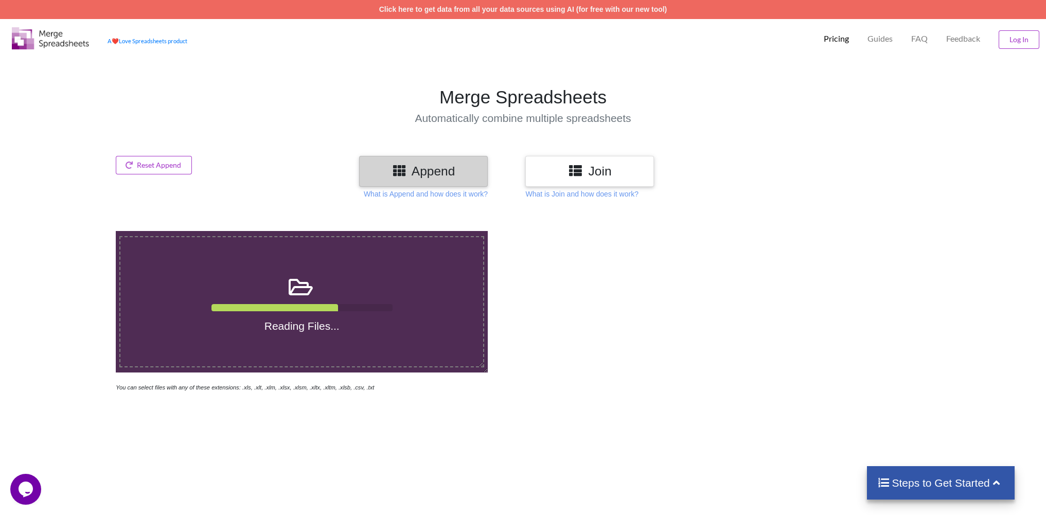  Describe the element at coordinates (115, 41) in the screenshot. I see `span: heart` at that location.